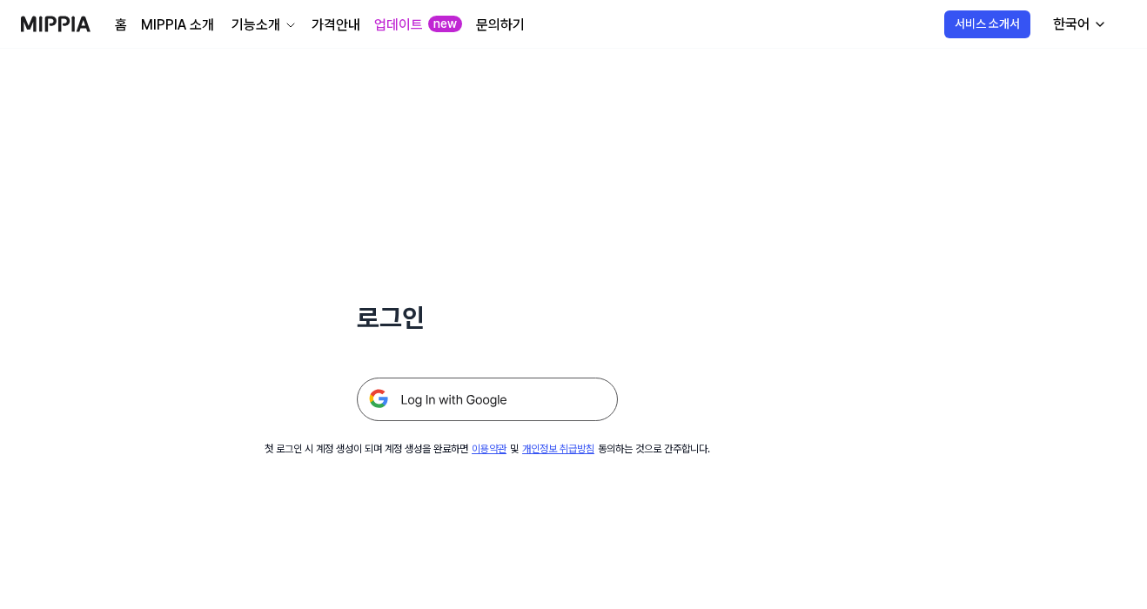 The image size is (1147, 609). Describe the element at coordinates (399, 25) in the screenshot. I see `a: 업데이트` at that location.